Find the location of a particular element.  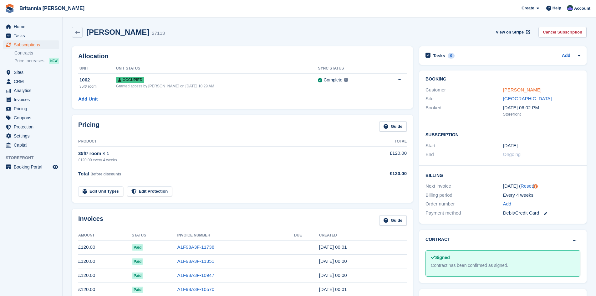

div: End is located at coordinates (464, 154).